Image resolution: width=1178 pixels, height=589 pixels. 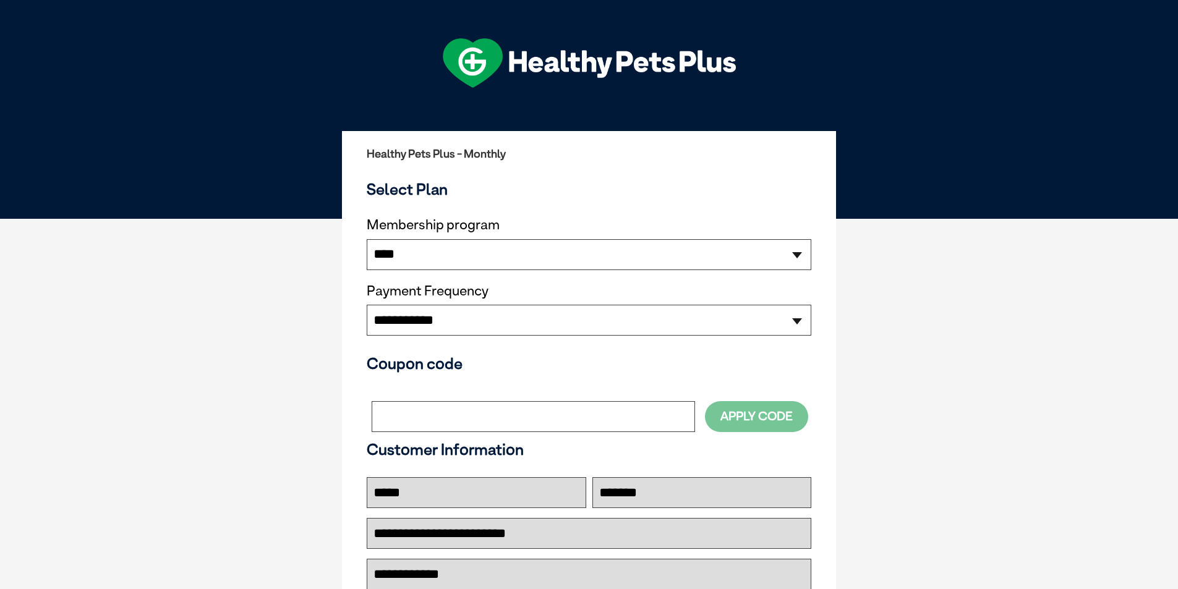 I want to click on label: Membership program, so click(x=589, y=225).